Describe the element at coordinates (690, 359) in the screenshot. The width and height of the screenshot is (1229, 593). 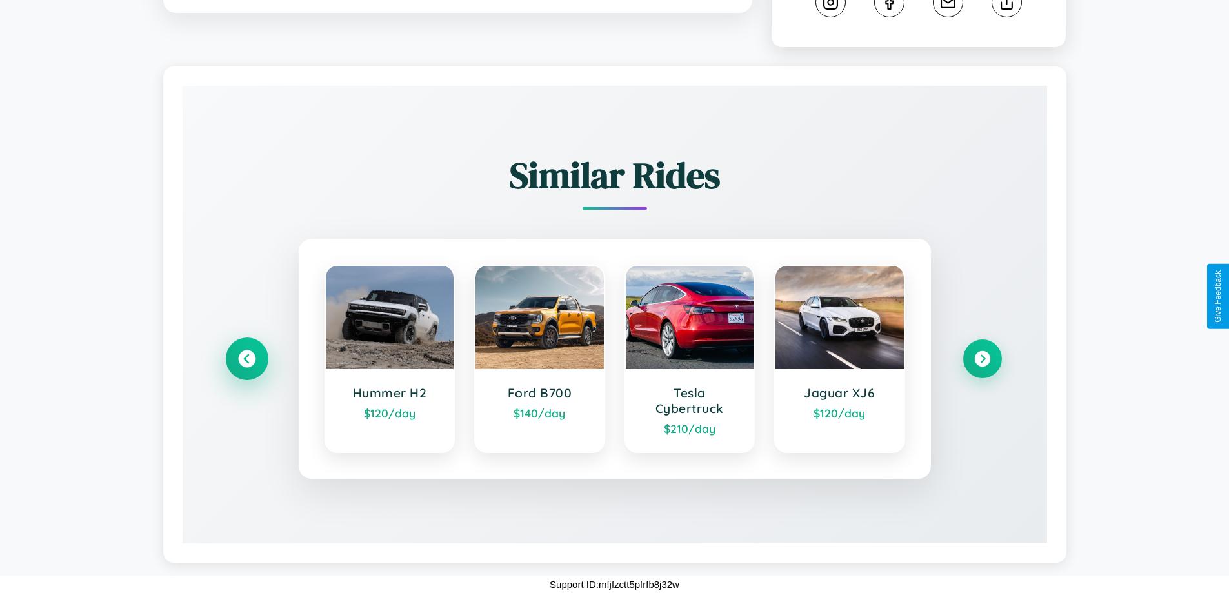
I see `a: Tesla Cybertruck$210/day` at that location.